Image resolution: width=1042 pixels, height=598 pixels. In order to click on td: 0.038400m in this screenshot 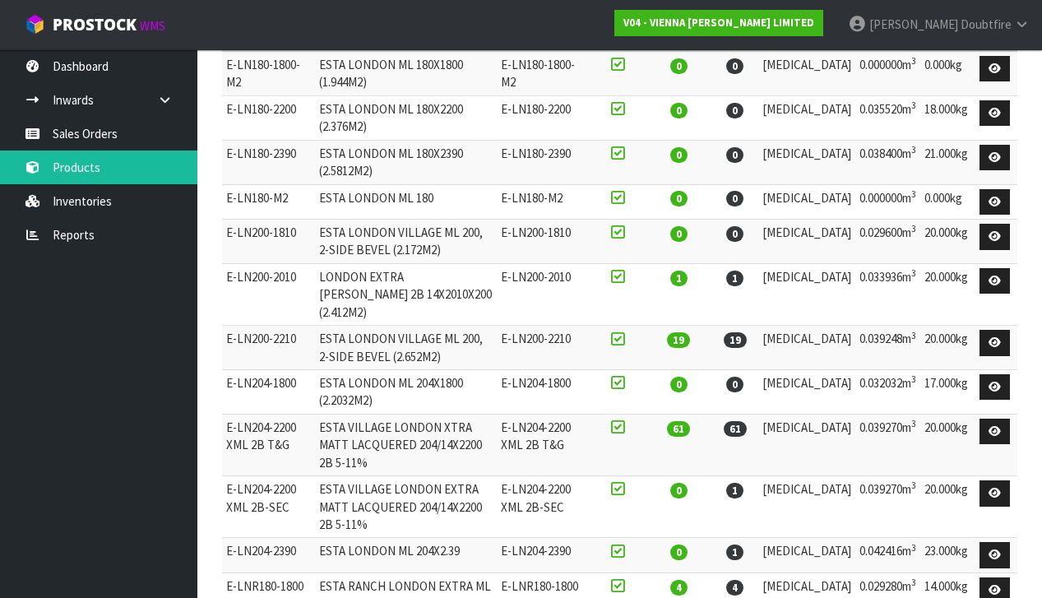, I will do `click(887, 162)`.